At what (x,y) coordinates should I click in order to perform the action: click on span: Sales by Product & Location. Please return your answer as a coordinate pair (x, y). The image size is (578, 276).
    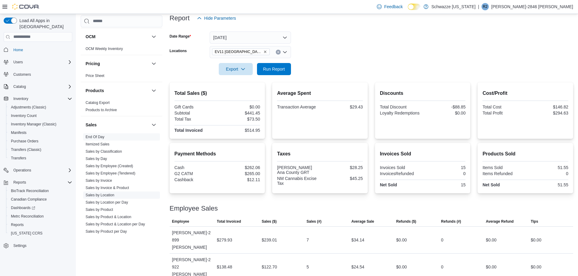
    Looking at the image, I should click on (108, 217).